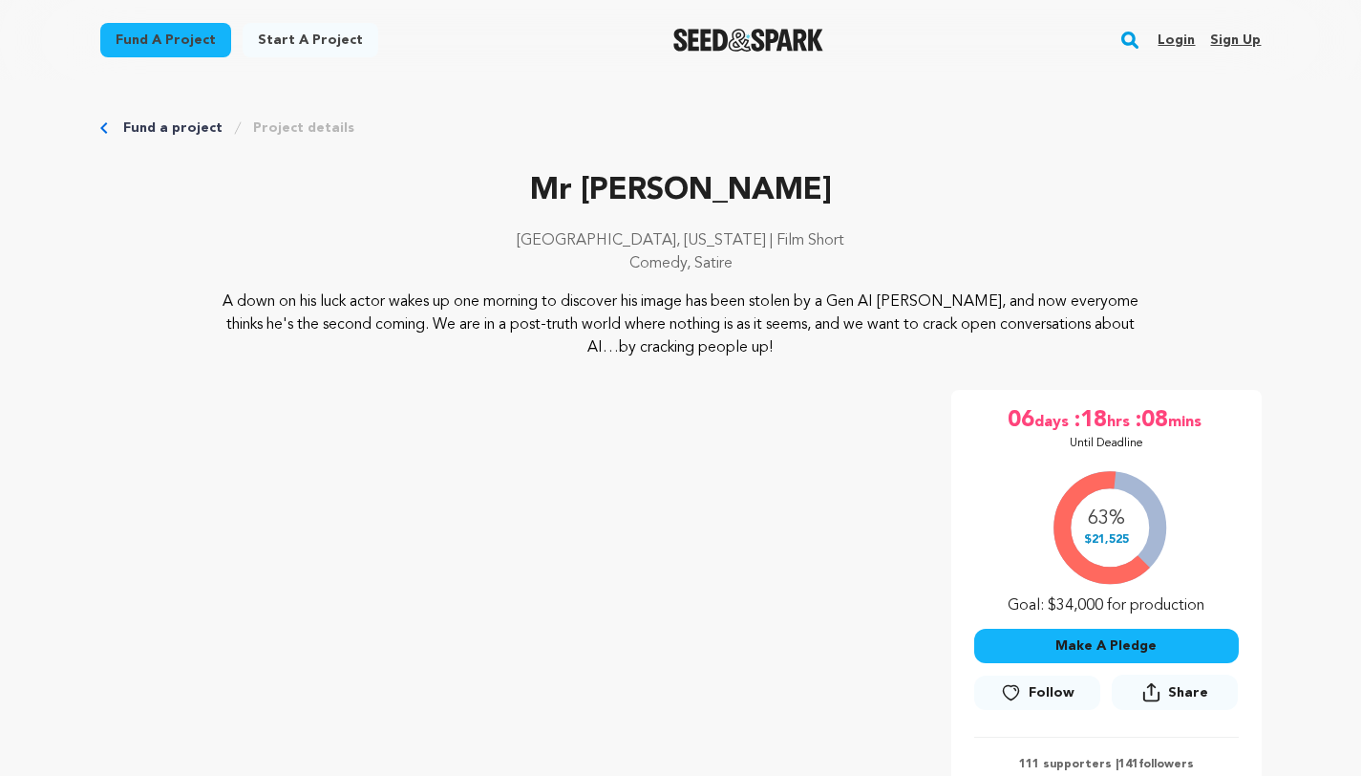 The width and height of the screenshot is (1361, 776). I want to click on span: Follow, so click(1052, 693).